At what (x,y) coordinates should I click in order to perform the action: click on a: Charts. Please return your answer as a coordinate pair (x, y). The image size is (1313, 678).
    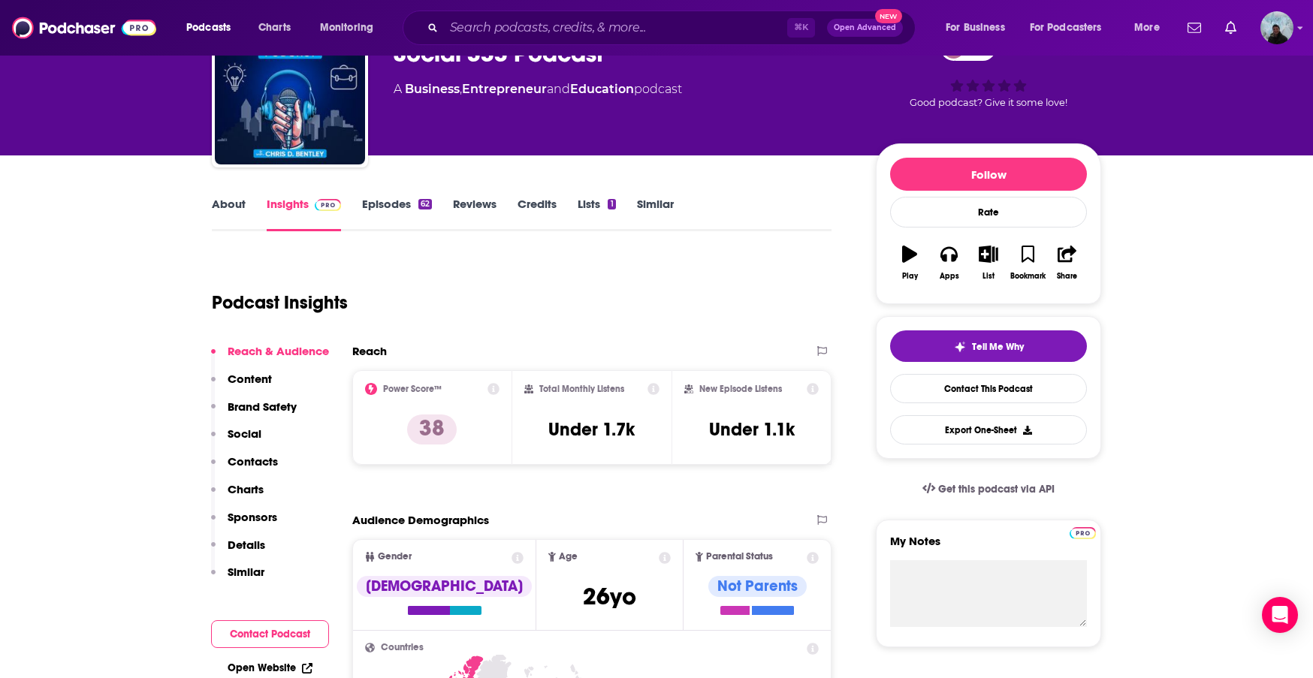
    Looking at the image, I should click on (274, 28).